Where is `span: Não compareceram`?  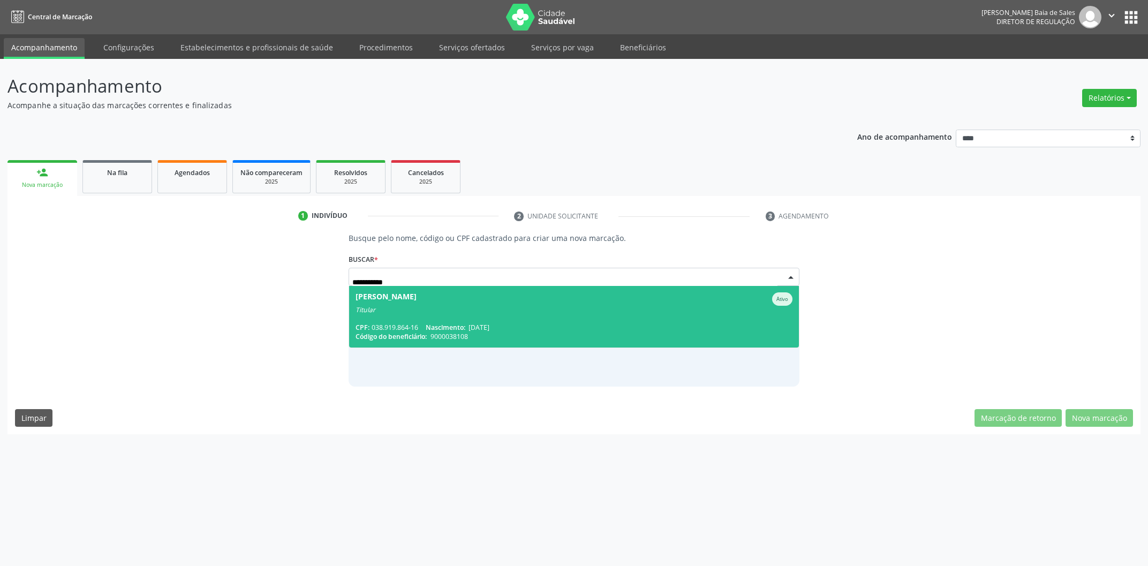
span: Não compareceram is located at coordinates (271, 172).